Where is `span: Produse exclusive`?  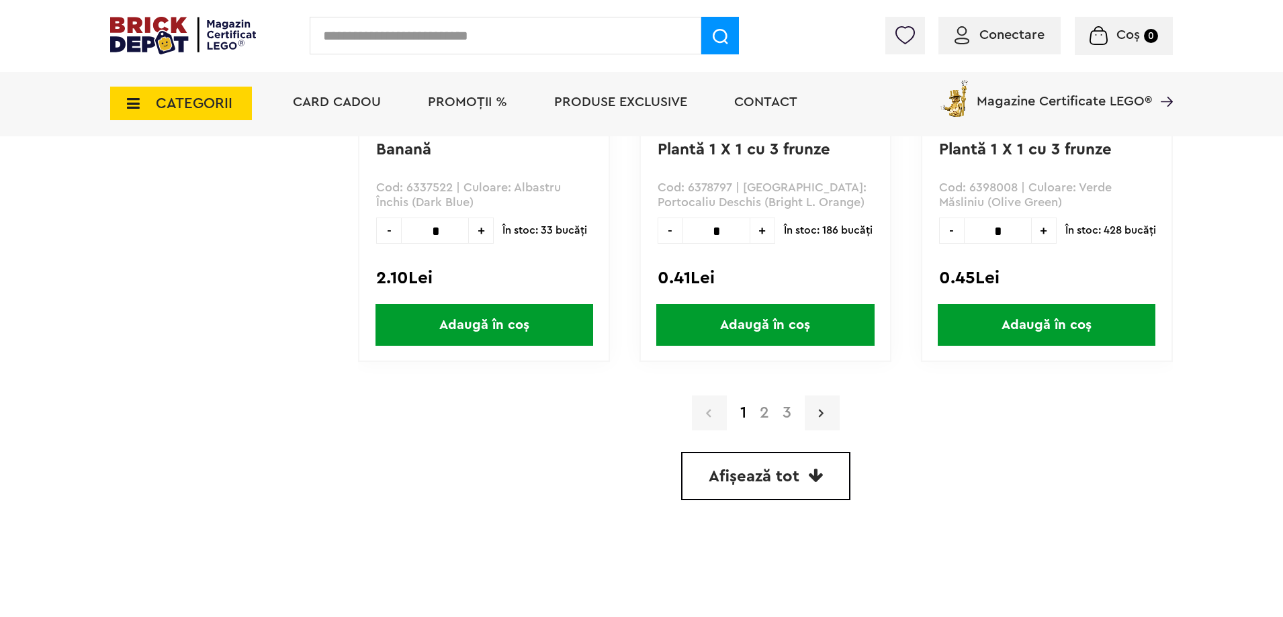
span: Produse exclusive is located at coordinates (620, 102).